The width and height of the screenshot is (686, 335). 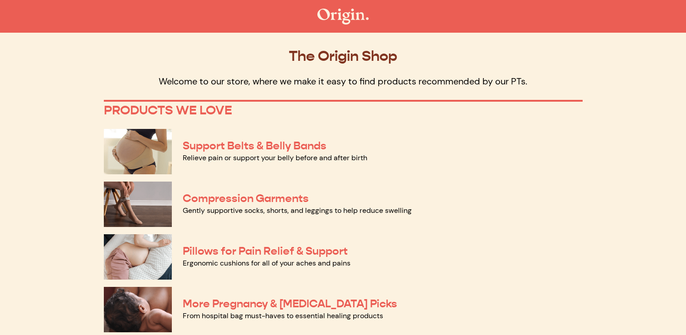 What do you see at coordinates (265, 251) in the screenshot?
I see `a: Pillows for Pain Relief & Support` at bounding box center [265, 251].